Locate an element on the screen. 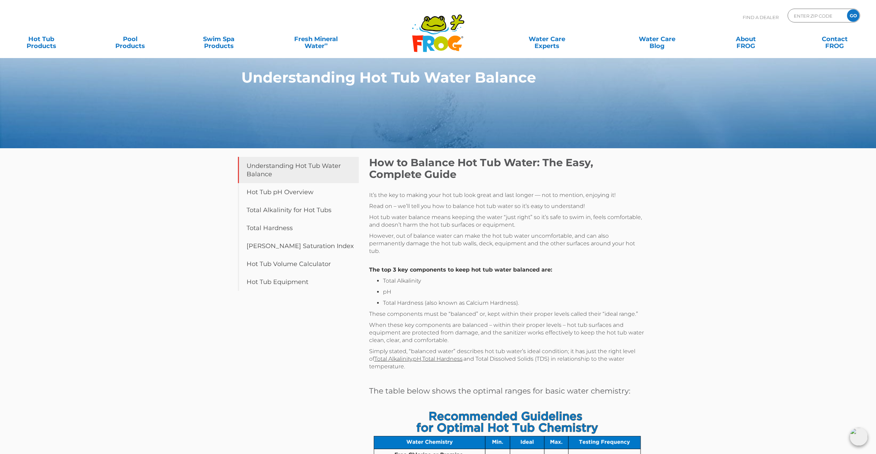 The height and width of the screenshot is (454, 876). a: Hot Tub pH Overview is located at coordinates (298, 192).